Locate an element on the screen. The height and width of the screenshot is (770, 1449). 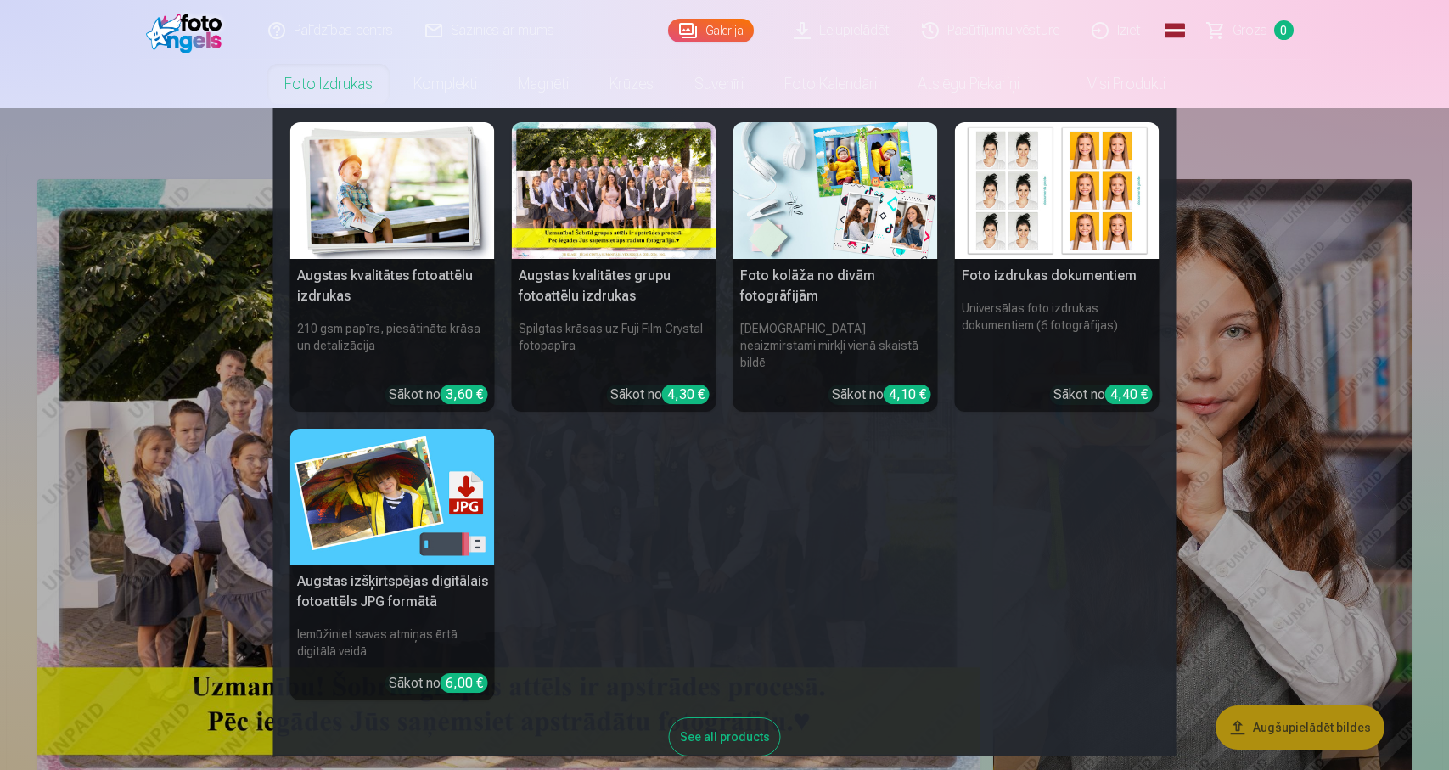
a: Suvenīri is located at coordinates (719, 84).